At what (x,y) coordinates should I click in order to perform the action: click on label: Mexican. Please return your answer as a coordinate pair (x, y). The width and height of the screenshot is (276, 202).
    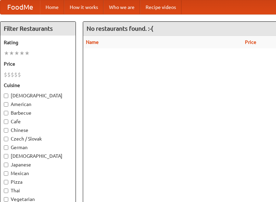
    Looking at the image, I should click on (38, 173).